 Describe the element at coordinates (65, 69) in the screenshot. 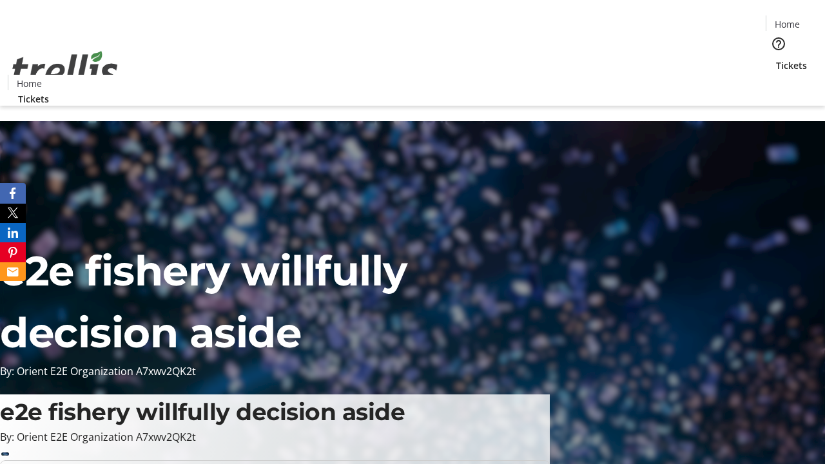

I see `img: Orient E2E Organization A7xwv2QK2t's Logo` at that location.